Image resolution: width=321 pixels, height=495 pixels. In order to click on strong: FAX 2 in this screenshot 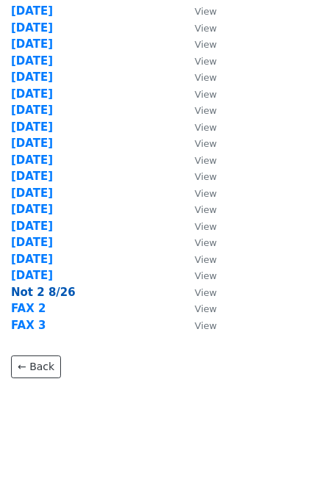, I will do `click(28, 308)`.